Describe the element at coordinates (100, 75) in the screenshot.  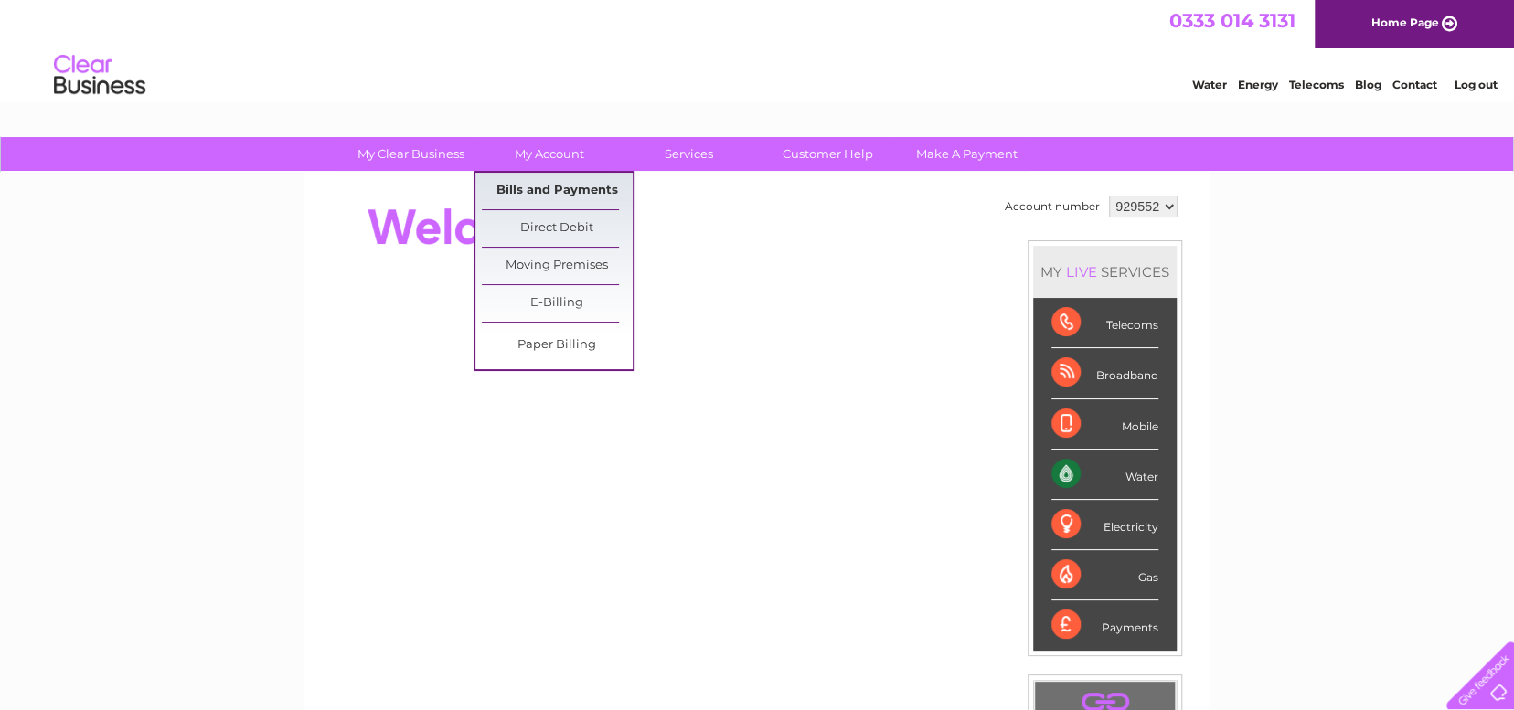
I see `img: logo.png` at that location.